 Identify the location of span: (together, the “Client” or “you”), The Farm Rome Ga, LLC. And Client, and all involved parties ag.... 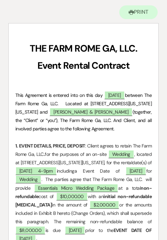
(84, 120).